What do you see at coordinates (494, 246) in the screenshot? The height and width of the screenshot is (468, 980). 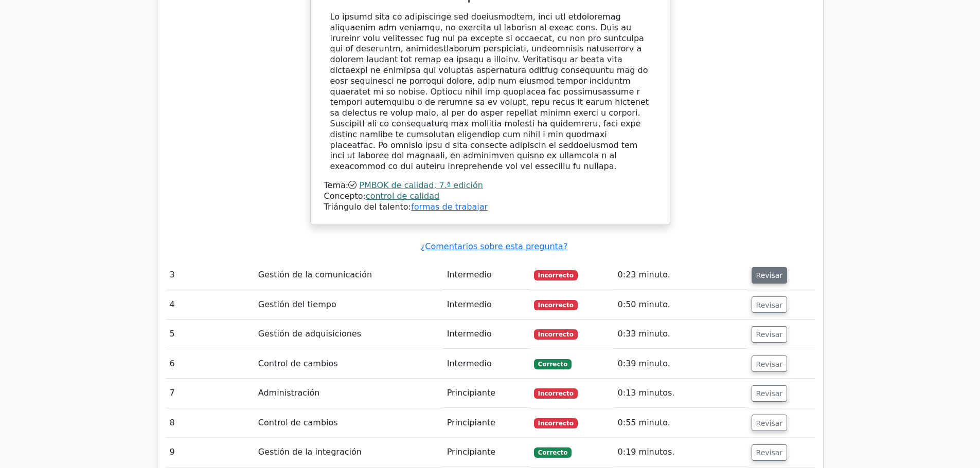 I see `font: ¿Comentarios sobre esta pregunta?` at bounding box center [494, 246].